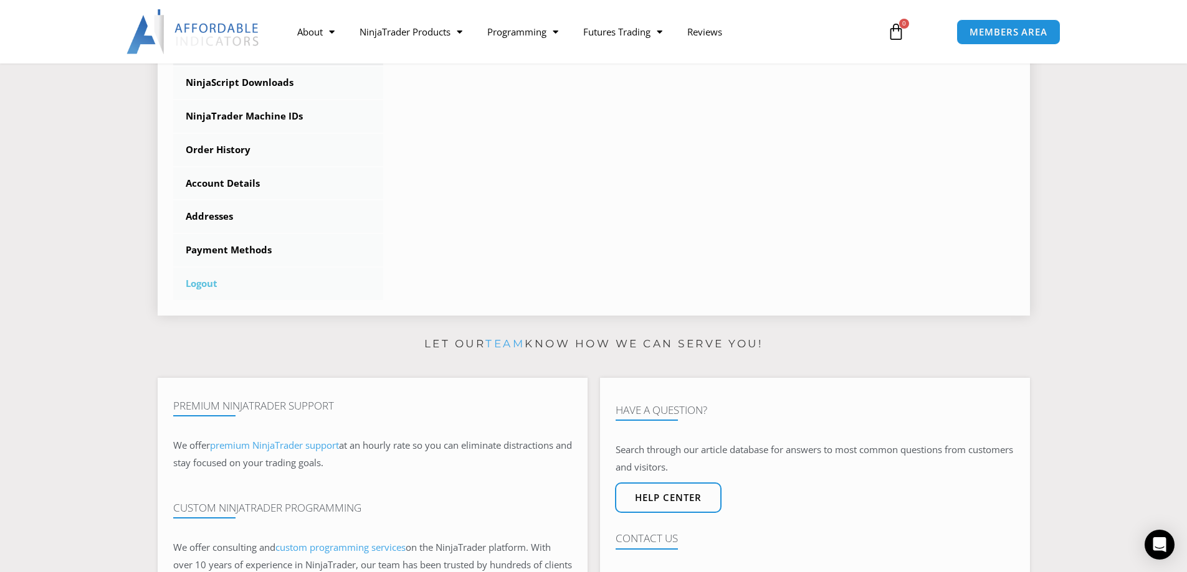 The image size is (1187, 572). Describe the element at coordinates (1159, 545) in the screenshot. I see `div: Open Intercom Messenger` at that location.